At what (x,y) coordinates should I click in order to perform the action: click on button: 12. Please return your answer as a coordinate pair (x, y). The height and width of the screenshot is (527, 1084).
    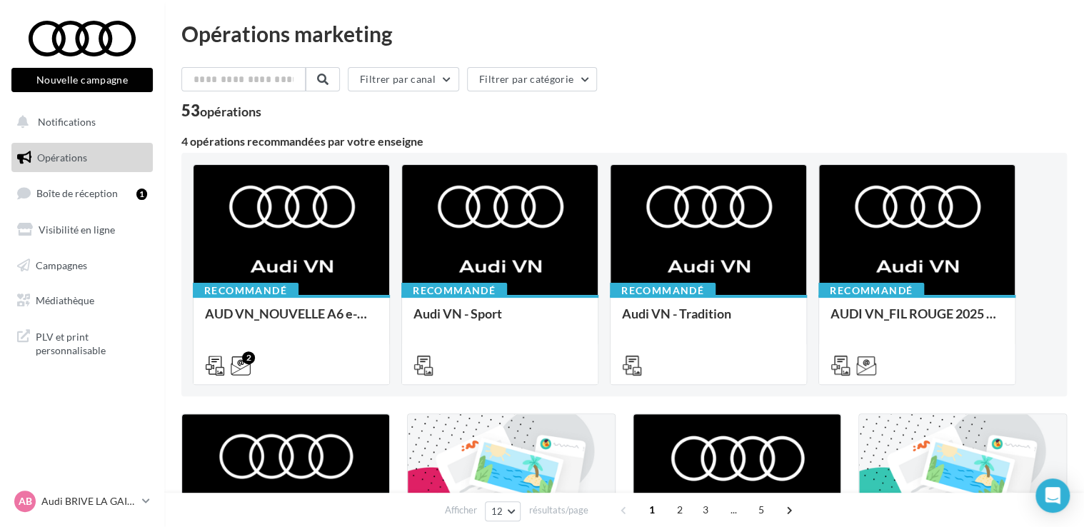
    Looking at the image, I should click on (503, 511).